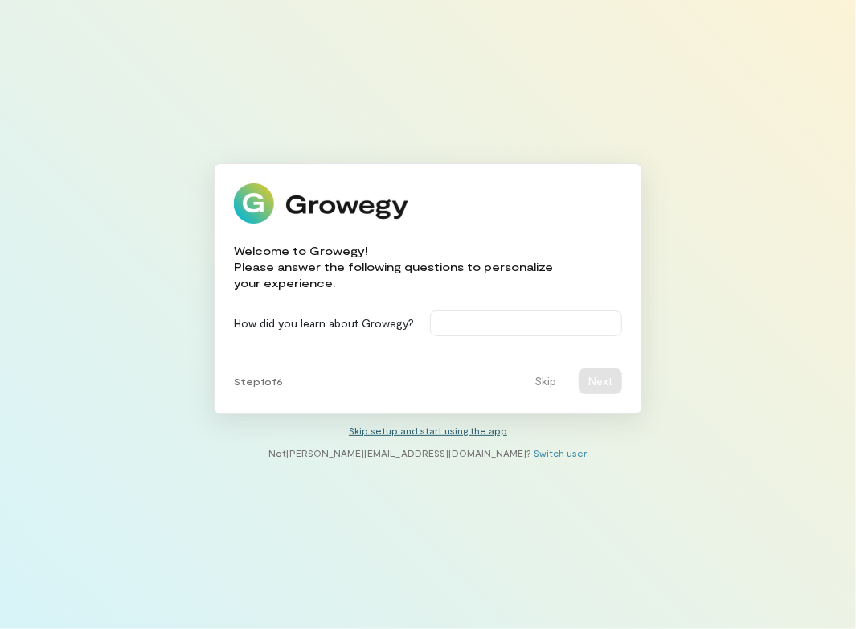  I want to click on label: How did you learn about Growegy?, so click(324, 323).